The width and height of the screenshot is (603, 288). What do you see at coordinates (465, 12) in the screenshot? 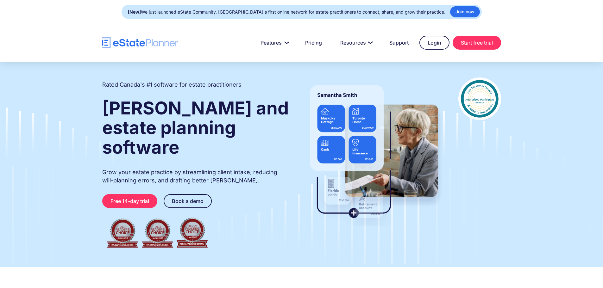
I see `a: Join now` at bounding box center [465, 12].